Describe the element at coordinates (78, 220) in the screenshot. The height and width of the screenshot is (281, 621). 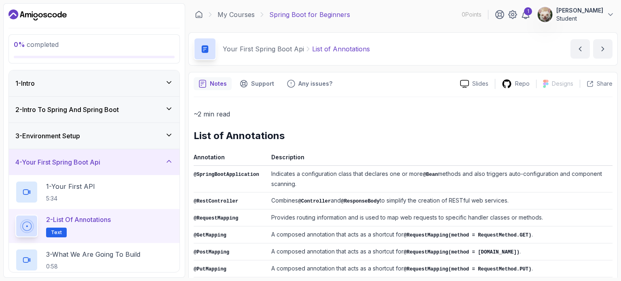
I see `p: 2 - List of Annotations` at that location.